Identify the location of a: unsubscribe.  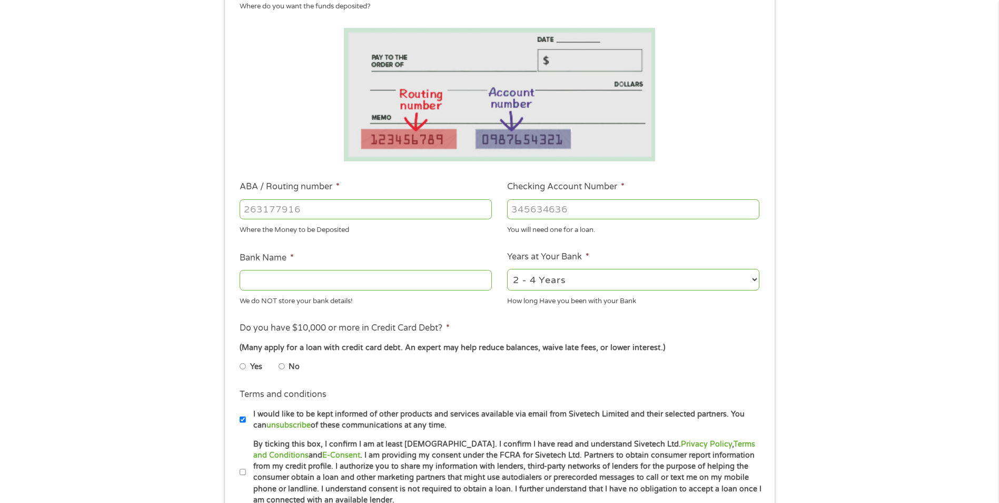
(289, 425).